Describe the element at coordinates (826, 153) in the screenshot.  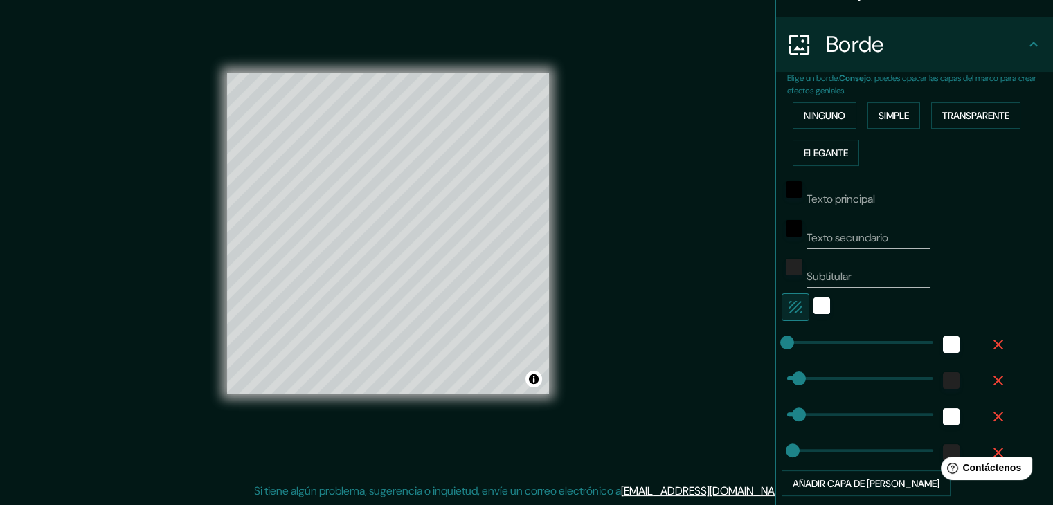
I see `button: Elegante` at that location.